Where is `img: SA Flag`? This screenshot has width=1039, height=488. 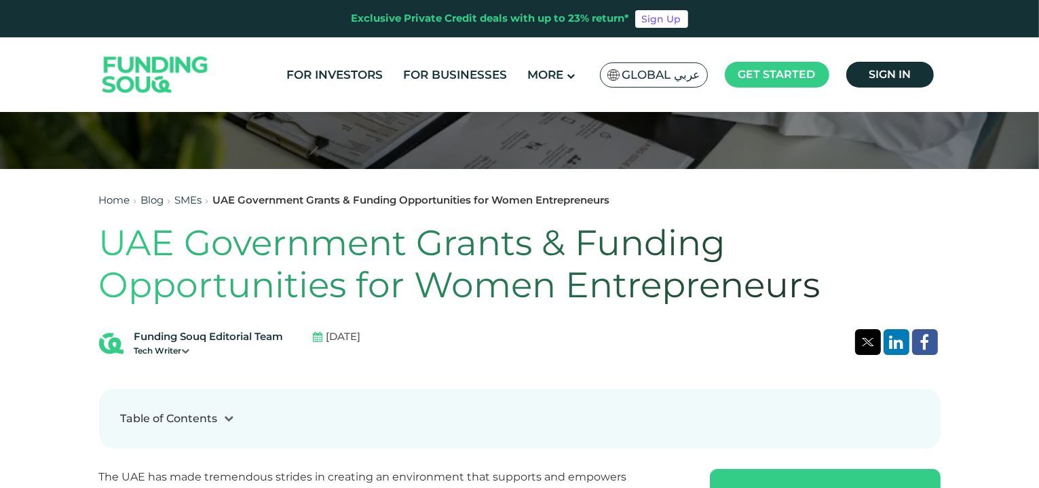 img: SA Flag is located at coordinates (613, 75).